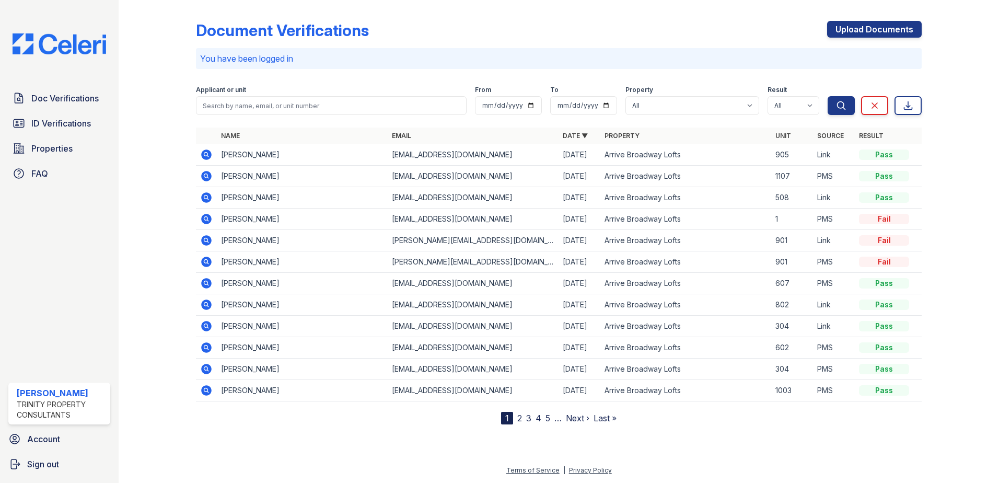  Describe the element at coordinates (777, 90) in the screenshot. I see `label: Result` at that location.